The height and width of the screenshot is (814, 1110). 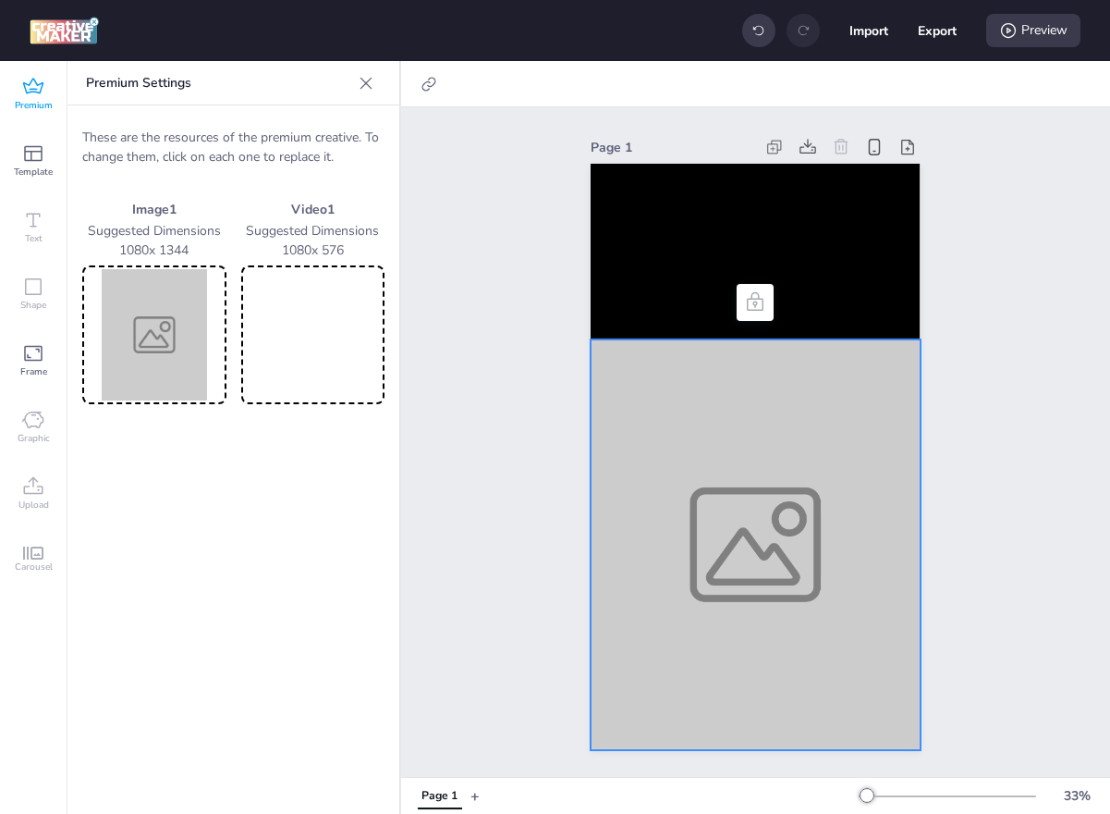 What do you see at coordinates (439, 795) in the screenshot?
I see `div: Tabs` at bounding box center [439, 795].